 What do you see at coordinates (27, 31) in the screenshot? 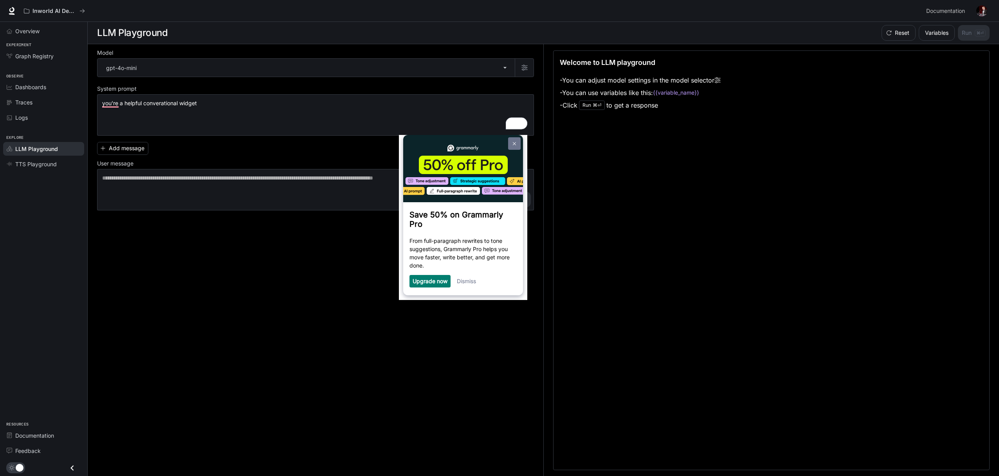
I see `span: Overview` at bounding box center [27, 31].